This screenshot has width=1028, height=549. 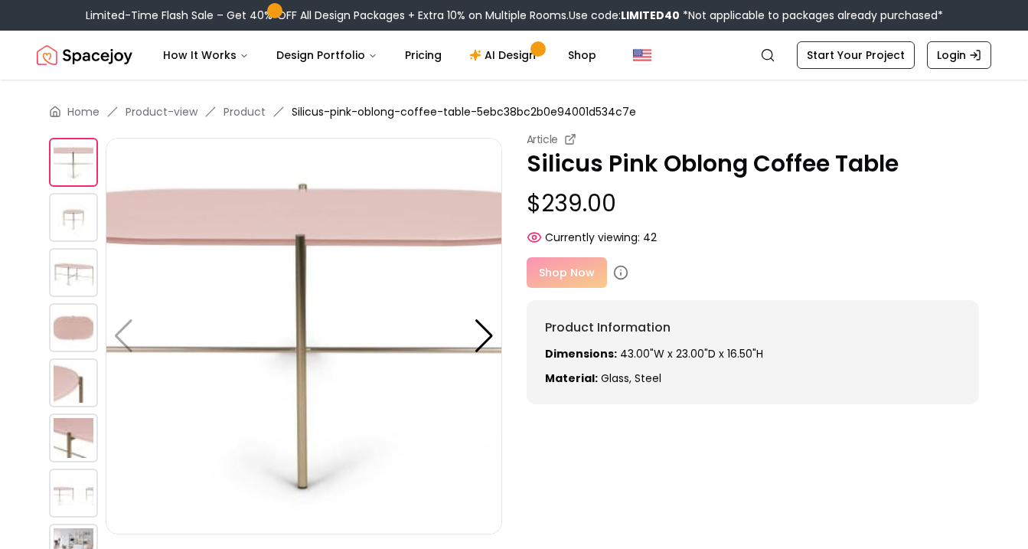 I want to click on button: Design Portfolio, so click(x=327, y=55).